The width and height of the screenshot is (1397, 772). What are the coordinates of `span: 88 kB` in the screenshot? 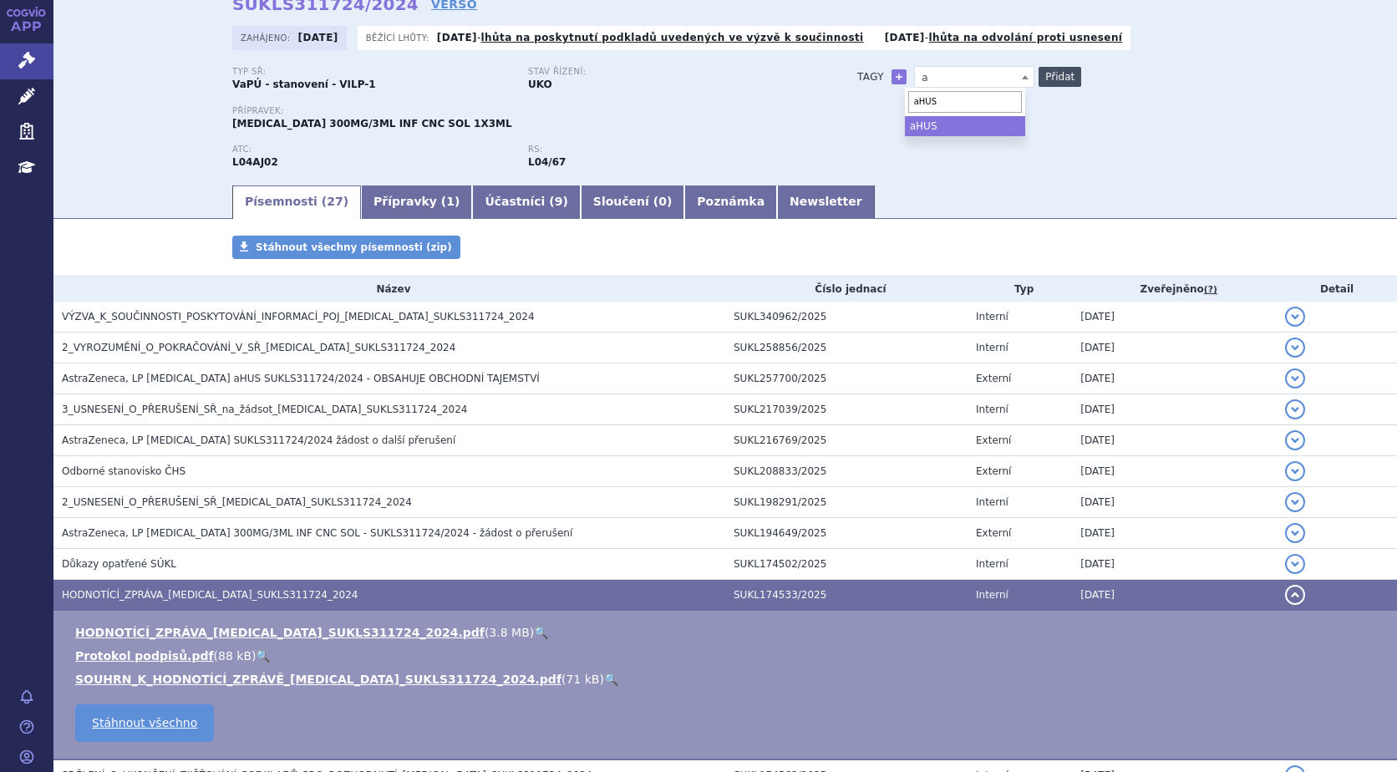 It's located at (235, 656).